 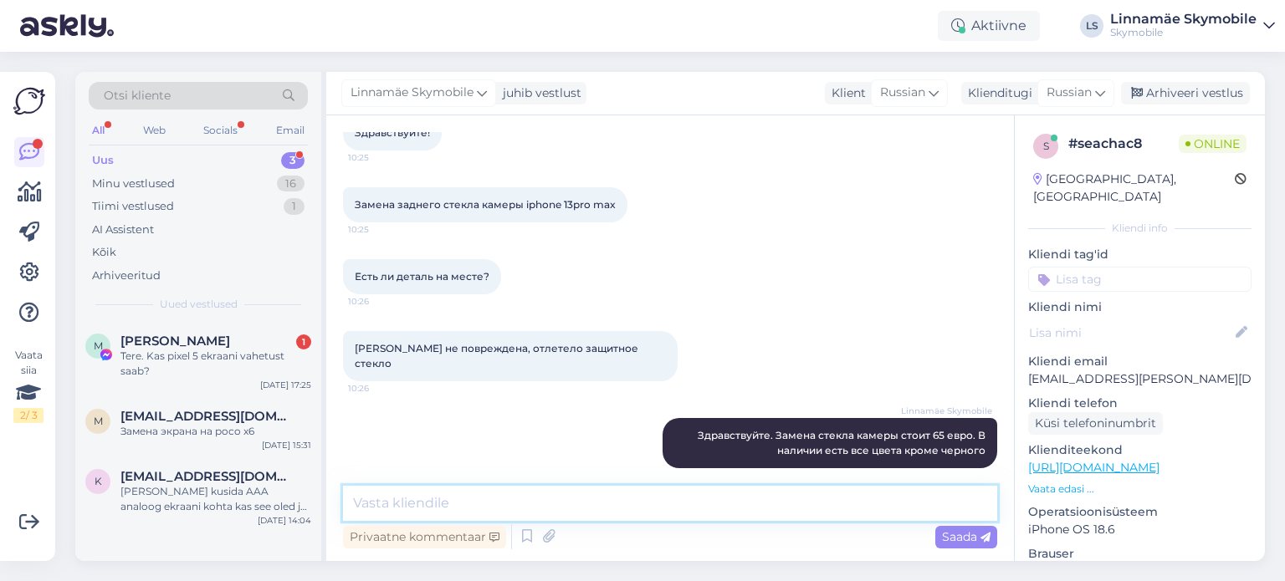 What do you see at coordinates (1139, 403) in the screenshot?
I see `p: Kliendi telefon` at bounding box center [1139, 403].